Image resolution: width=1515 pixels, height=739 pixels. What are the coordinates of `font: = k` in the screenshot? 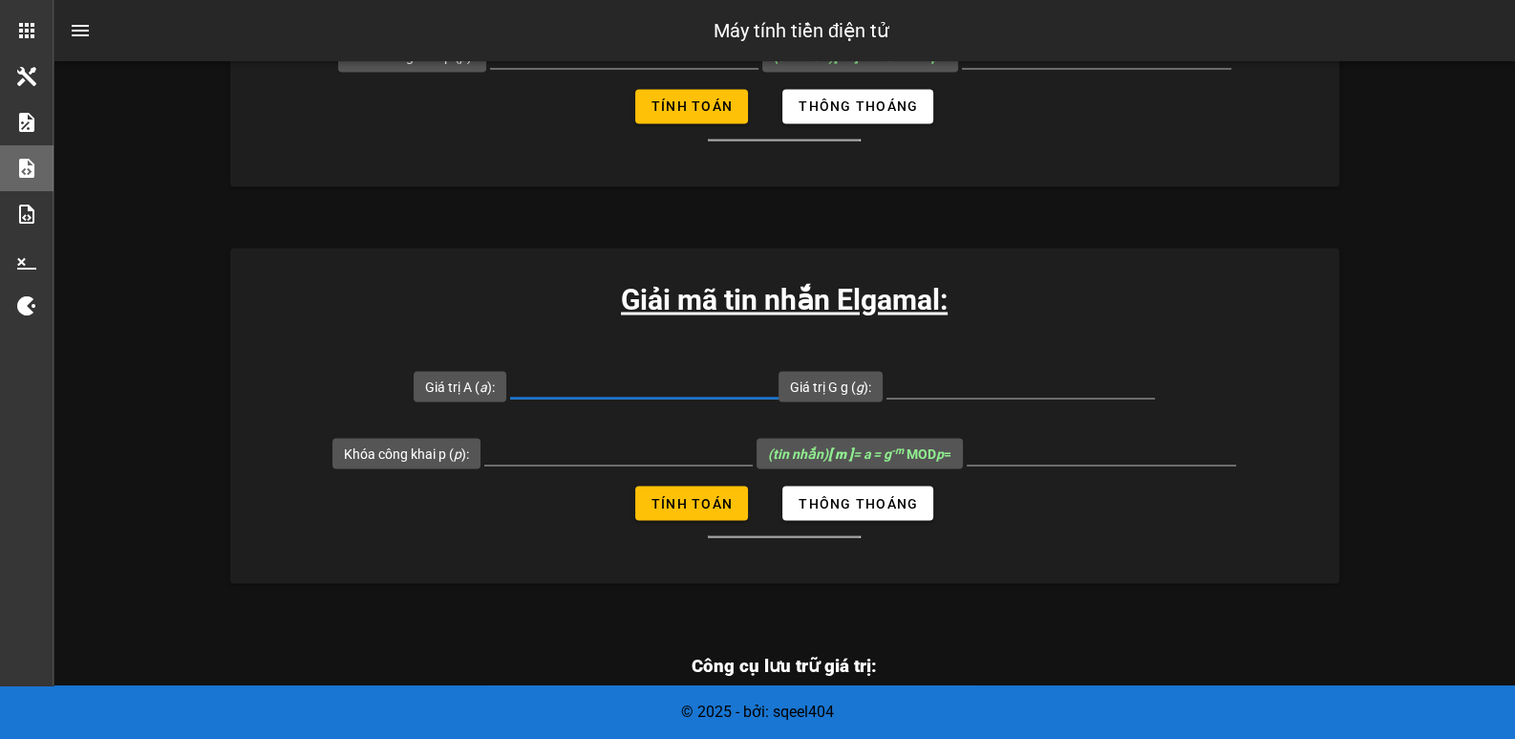 It's located at (868, 56).